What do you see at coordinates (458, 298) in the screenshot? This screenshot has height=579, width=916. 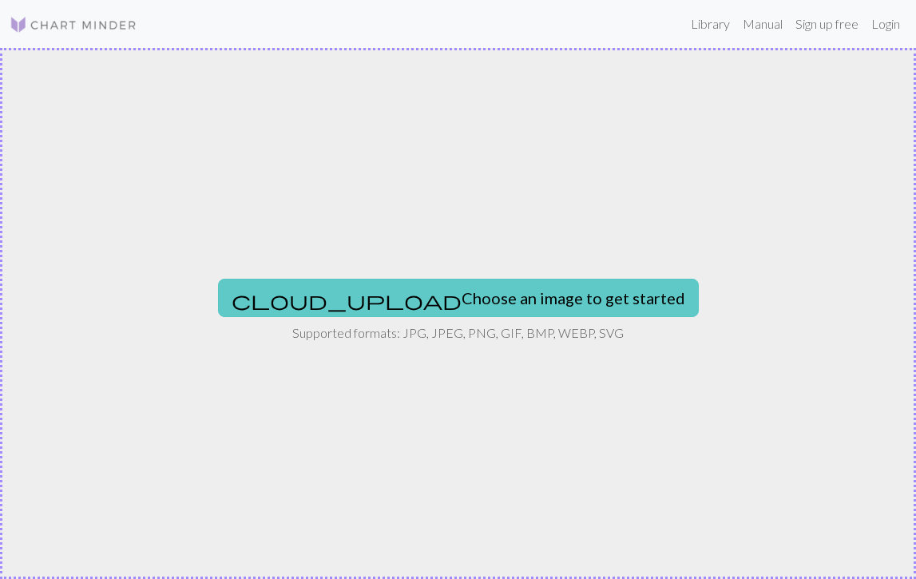 I see `button: Choose an image to get started` at bounding box center [458, 298].